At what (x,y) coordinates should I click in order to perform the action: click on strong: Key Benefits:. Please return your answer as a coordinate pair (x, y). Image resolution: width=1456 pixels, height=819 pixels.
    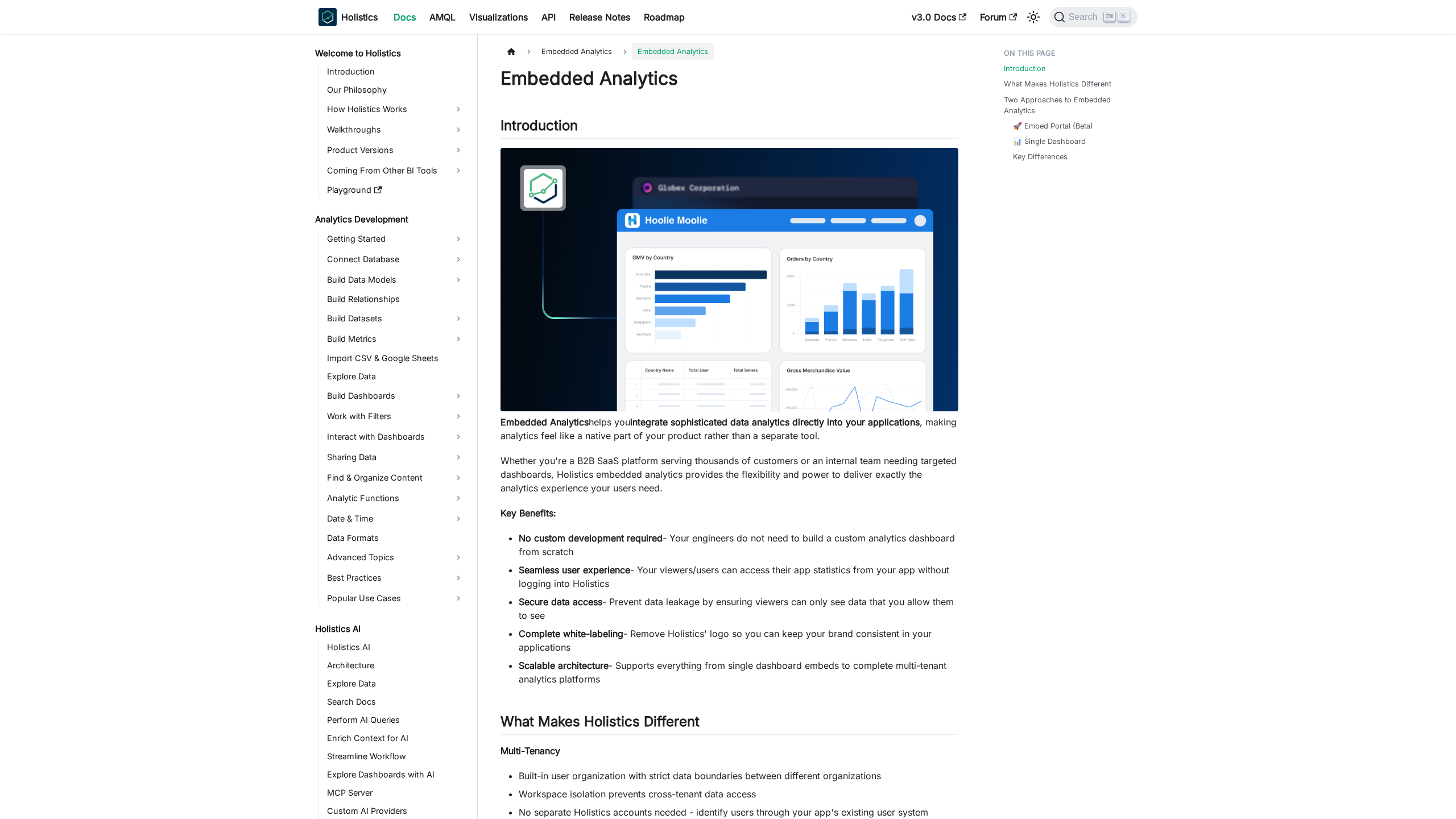
    Looking at the image, I should click on (528, 512).